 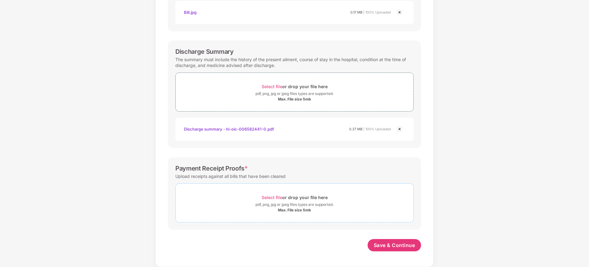 What do you see at coordinates (356, 129) in the screenshot?
I see `span: 0.37 MB` at bounding box center [356, 129].